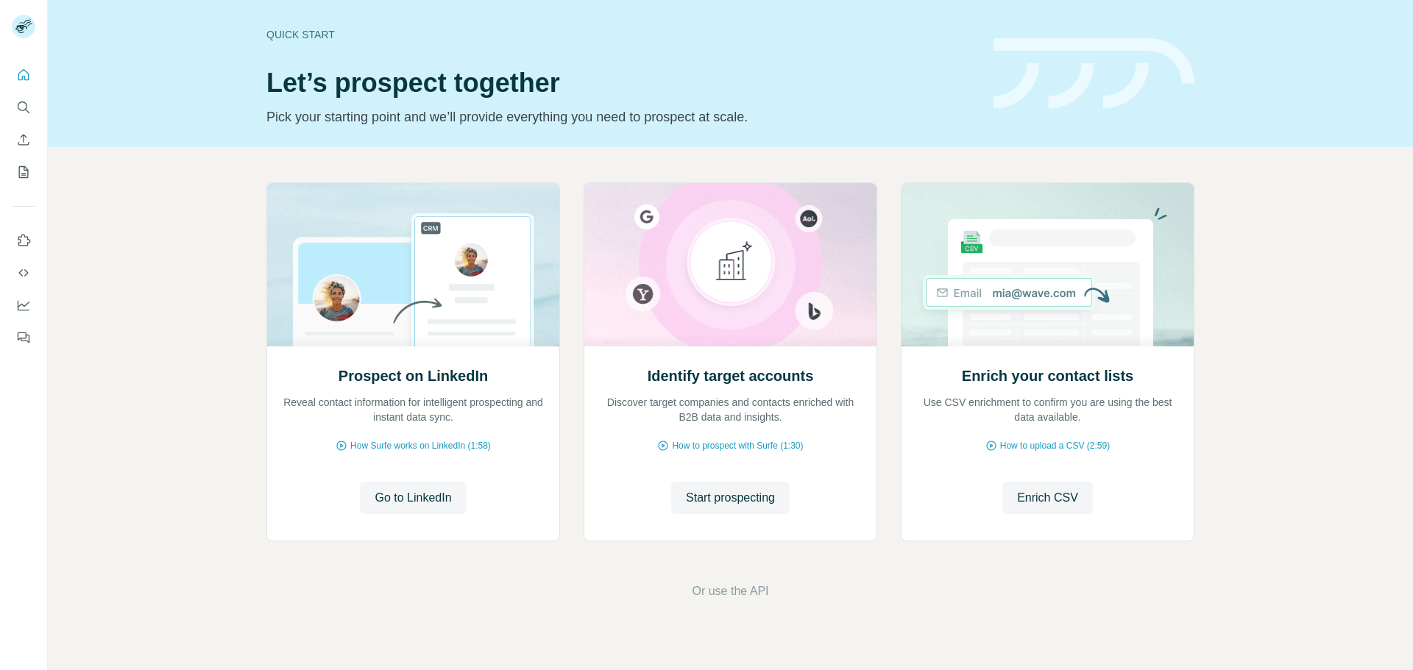 Image resolution: width=1413 pixels, height=670 pixels. I want to click on p: Discover target companies and contacts enriched with B2B data and insights., so click(730, 410).